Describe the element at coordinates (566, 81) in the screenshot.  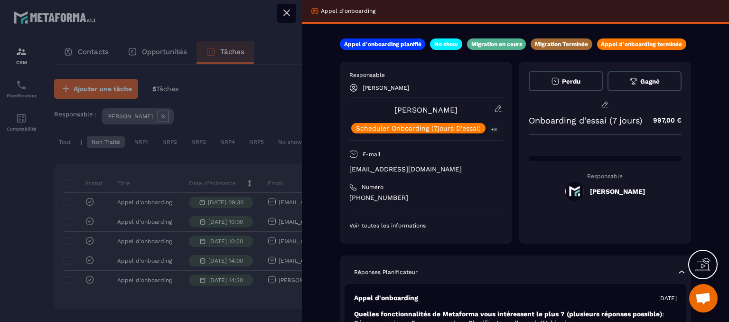
I see `button: Perdu` at that location.